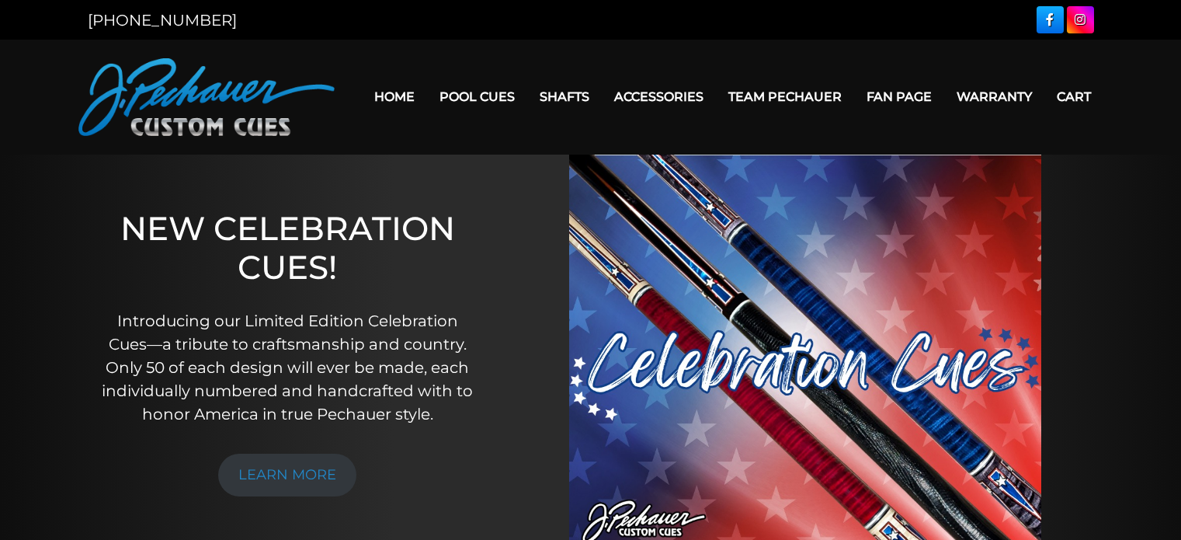  Describe the element at coordinates (287, 474) in the screenshot. I see `a: LEARN MORE` at that location.